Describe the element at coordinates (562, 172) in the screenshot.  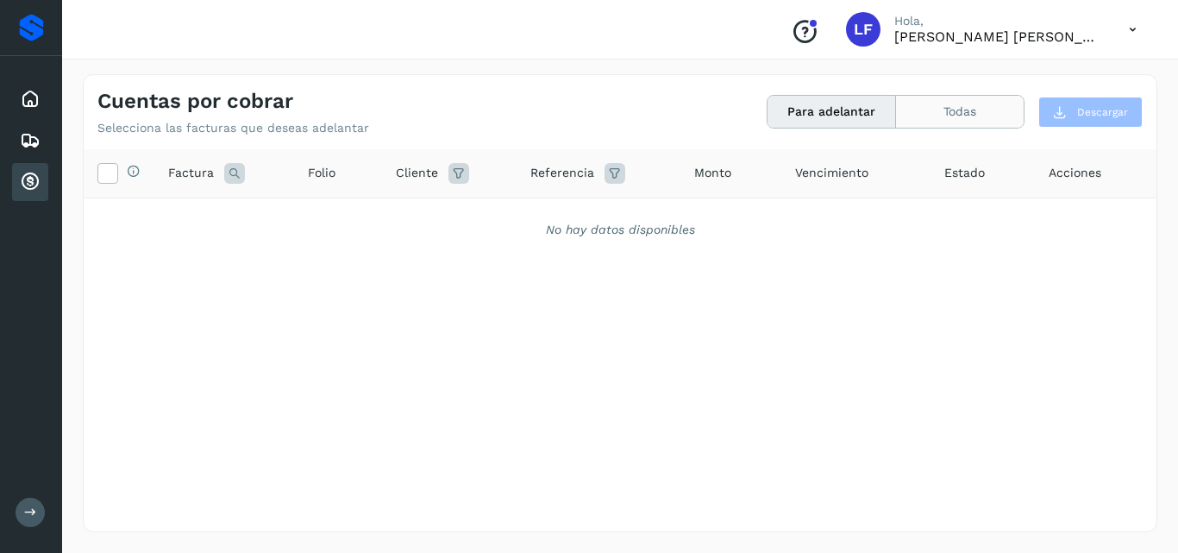
I see `span: Referencia` at that location.